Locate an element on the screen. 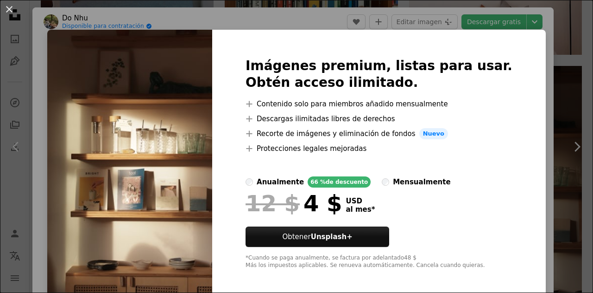 Image resolution: width=593 pixels, height=293 pixels. span: Nuevo is located at coordinates (434, 134).